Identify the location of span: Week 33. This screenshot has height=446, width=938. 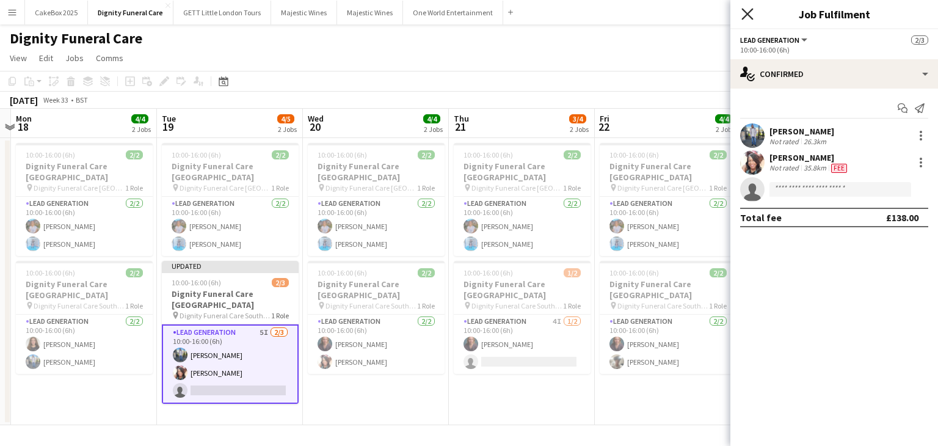
(56, 100).